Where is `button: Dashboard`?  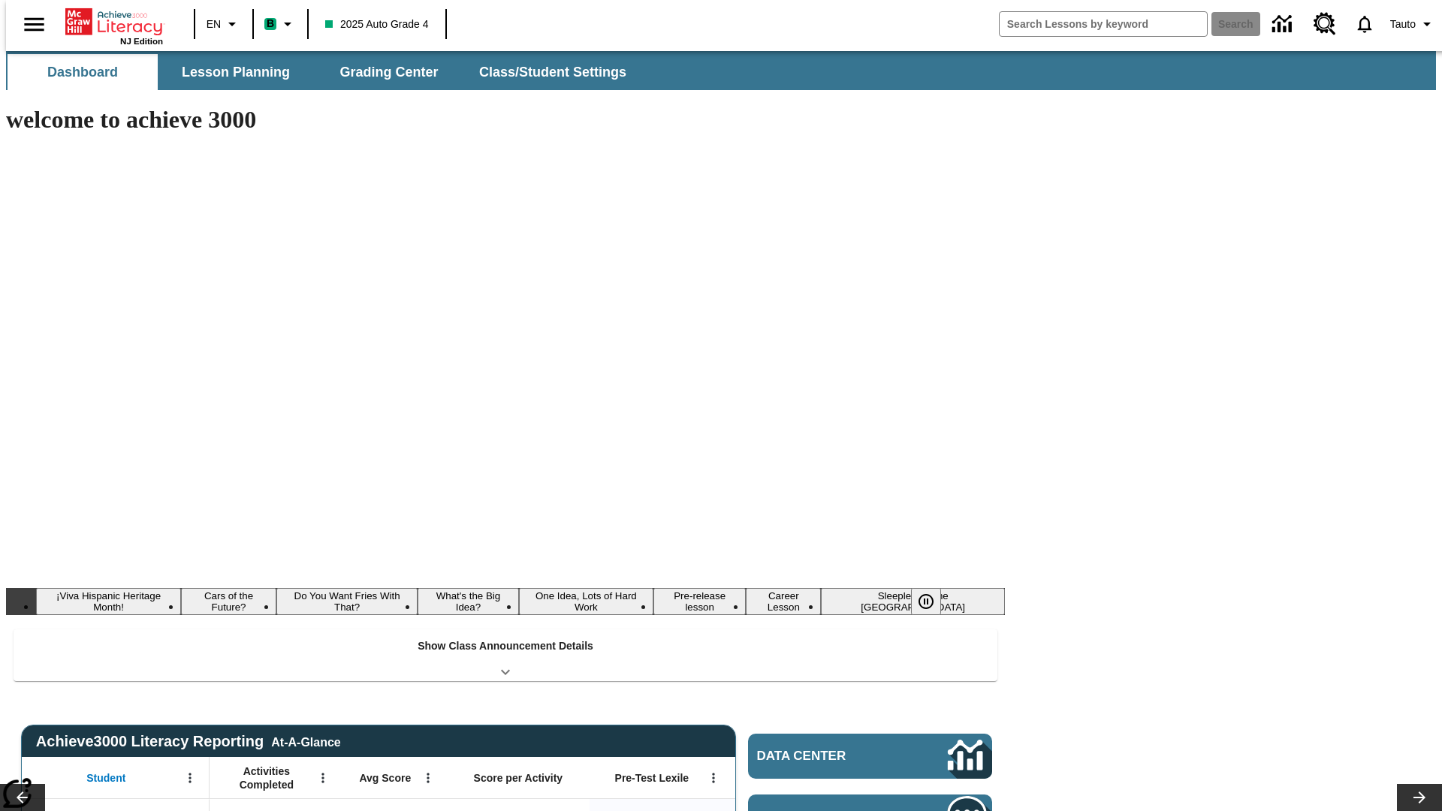 button: Dashboard is located at coordinates (83, 72).